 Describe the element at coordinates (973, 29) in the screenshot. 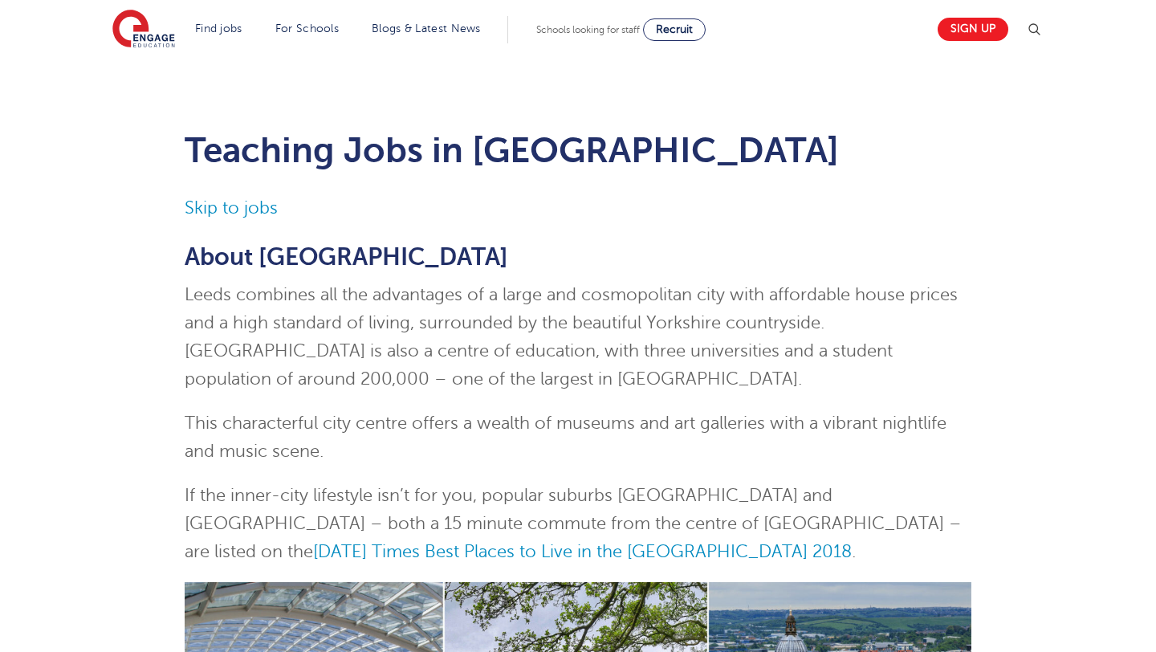

I see `a: Sign up` at that location.